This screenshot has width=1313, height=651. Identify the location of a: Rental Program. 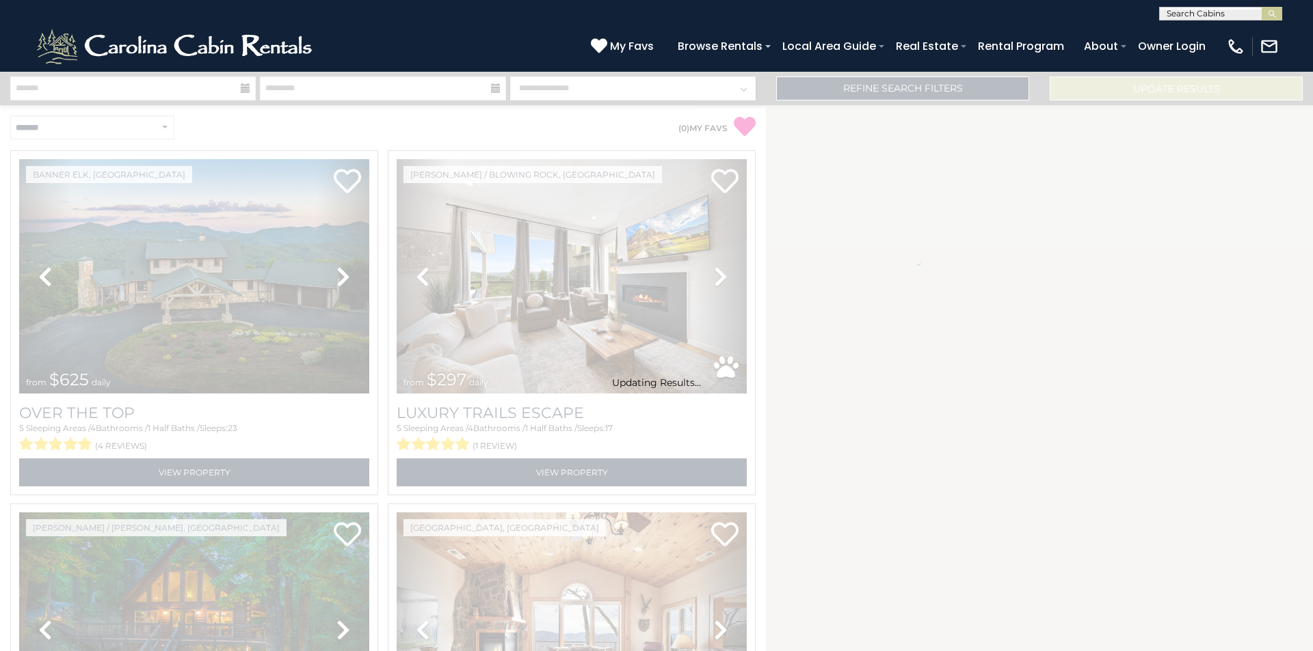
(1021, 46).